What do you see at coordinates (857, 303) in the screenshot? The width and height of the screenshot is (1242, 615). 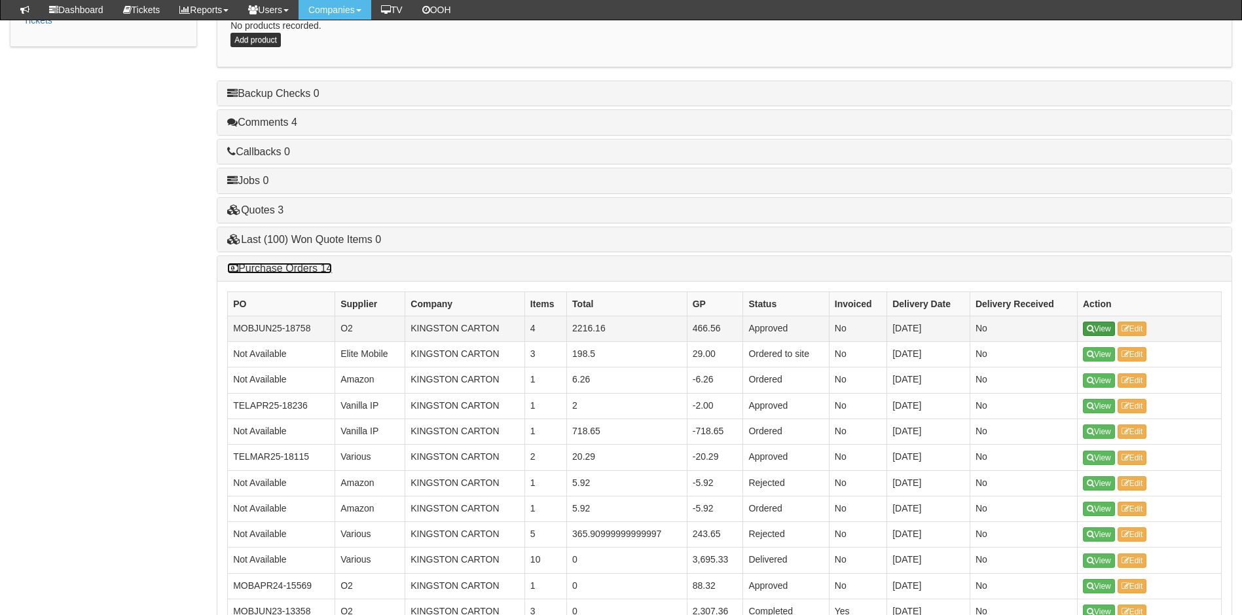 I see `th: Invoiced` at bounding box center [857, 303].